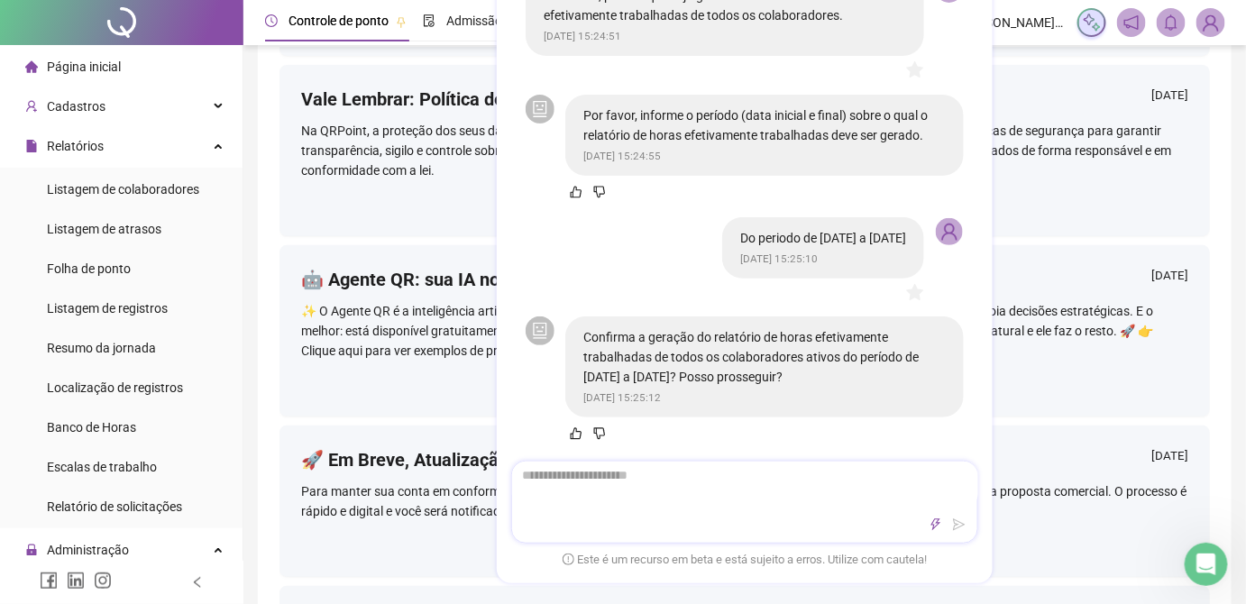 Image resolution: width=1246 pixels, height=604 pixels. Describe the element at coordinates (765, 125) in the screenshot. I see `p: Por favor, informe o período (data inicial e final) sobre o qual o relatório de horas efetivament...` at that location.